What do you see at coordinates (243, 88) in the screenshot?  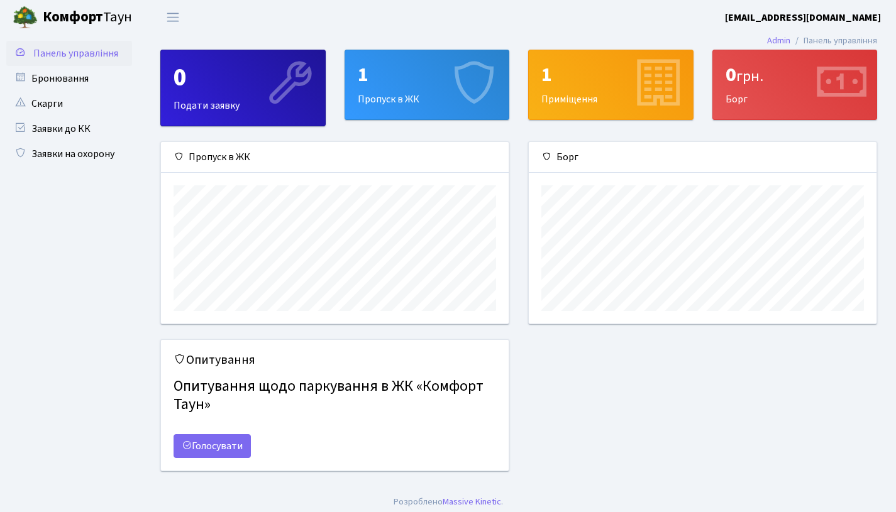 I see `div: Подати заявку` at bounding box center [243, 88].